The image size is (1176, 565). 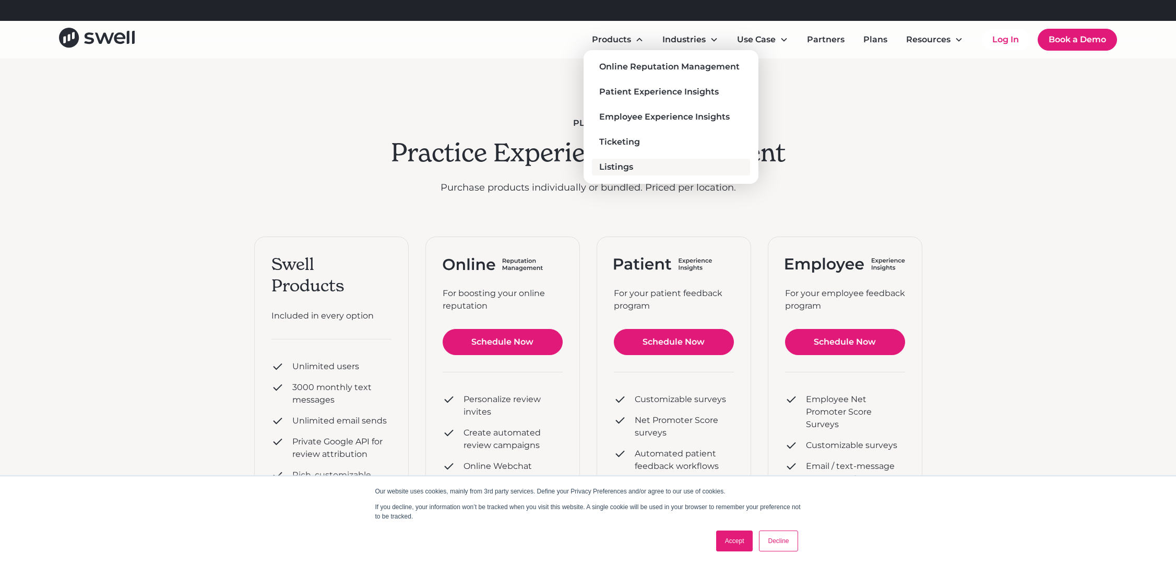 I want to click on div: For your patient feedback program, so click(x=674, y=300).